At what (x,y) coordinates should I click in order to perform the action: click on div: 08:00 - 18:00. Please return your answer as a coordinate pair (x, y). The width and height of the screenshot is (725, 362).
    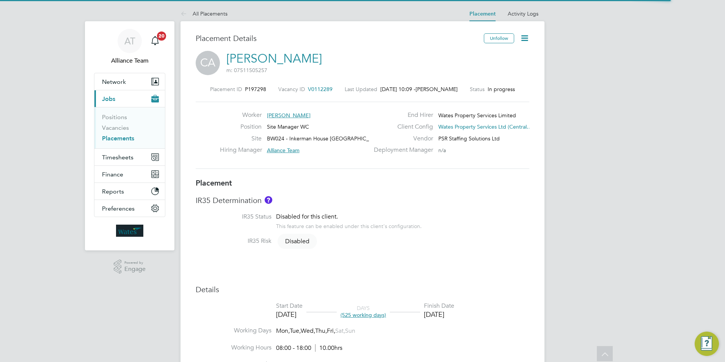
    Looking at the image, I should click on (309, 348).